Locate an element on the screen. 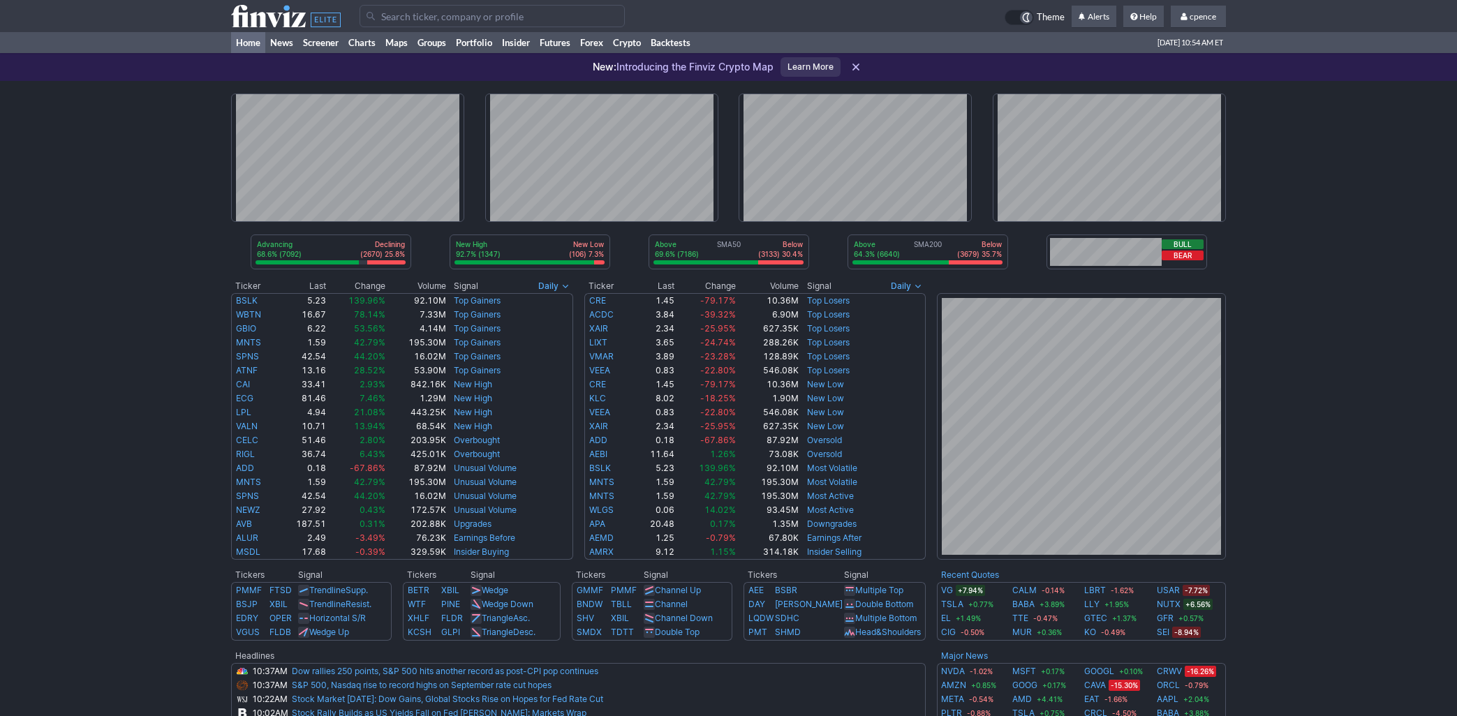  a: WBTN is located at coordinates (249, 314).